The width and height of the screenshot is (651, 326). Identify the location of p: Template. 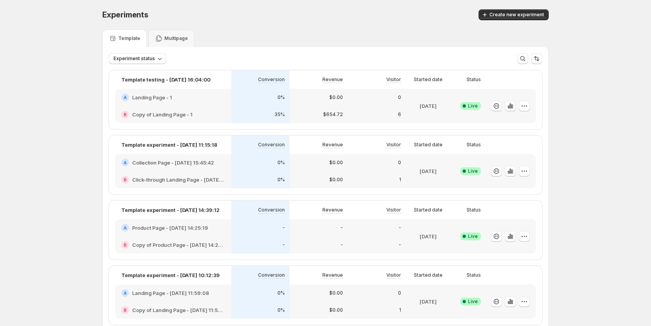
(129, 38).